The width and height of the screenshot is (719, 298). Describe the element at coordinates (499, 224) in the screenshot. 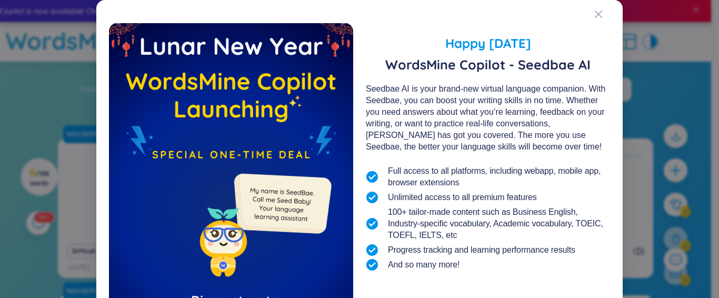

I see `span: 100+ tailor-made content such as Business English, Industry-specific vocabulary, Academic vocabul...` at that location.